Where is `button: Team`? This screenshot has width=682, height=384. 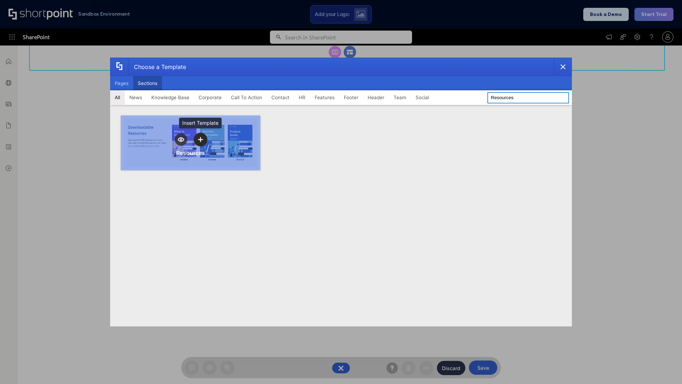 button: Team is located at coordinates (400, 97).